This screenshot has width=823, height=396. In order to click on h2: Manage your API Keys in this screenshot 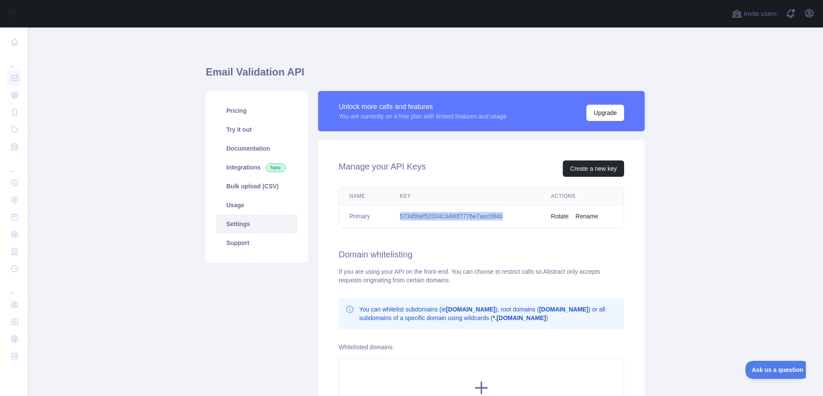, I will do `click(382, 169)`.